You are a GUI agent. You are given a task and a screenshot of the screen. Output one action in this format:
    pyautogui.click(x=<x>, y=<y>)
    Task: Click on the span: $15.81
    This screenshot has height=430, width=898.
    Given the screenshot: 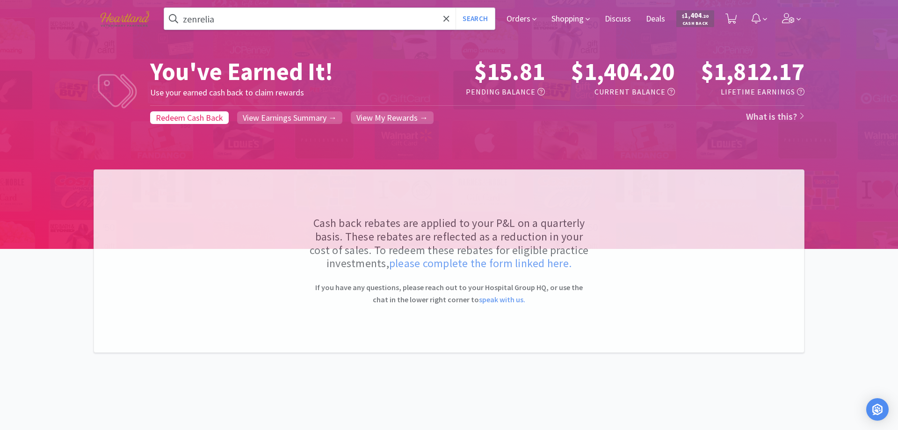 What is the action you would take?
    pyautogui.click(x=510, y=71)
    